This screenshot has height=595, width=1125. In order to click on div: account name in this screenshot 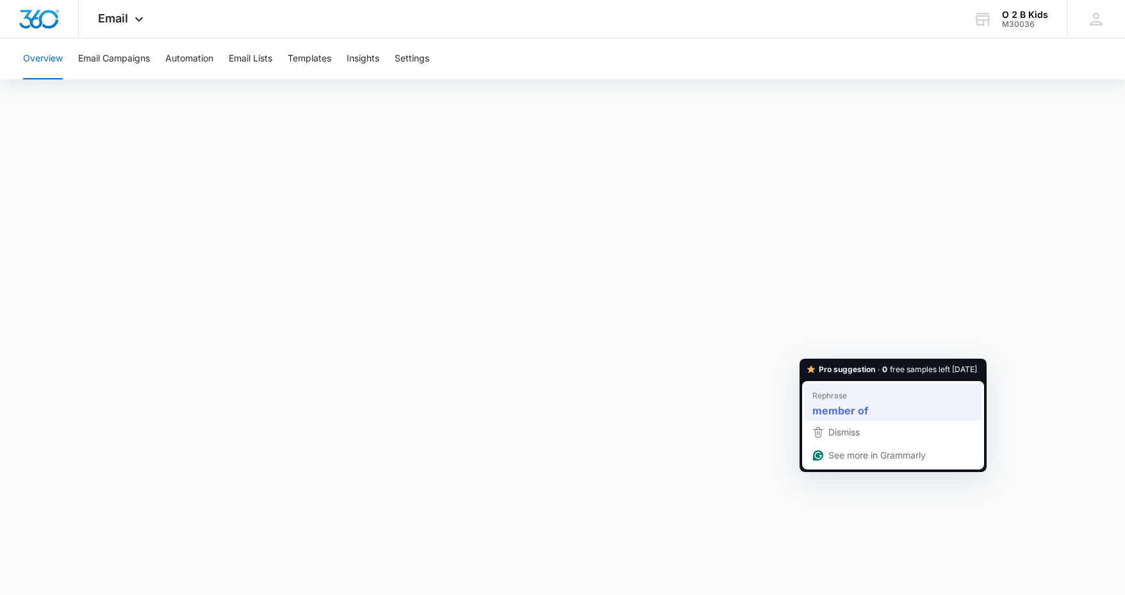, I will do `click(1025, 15)`.